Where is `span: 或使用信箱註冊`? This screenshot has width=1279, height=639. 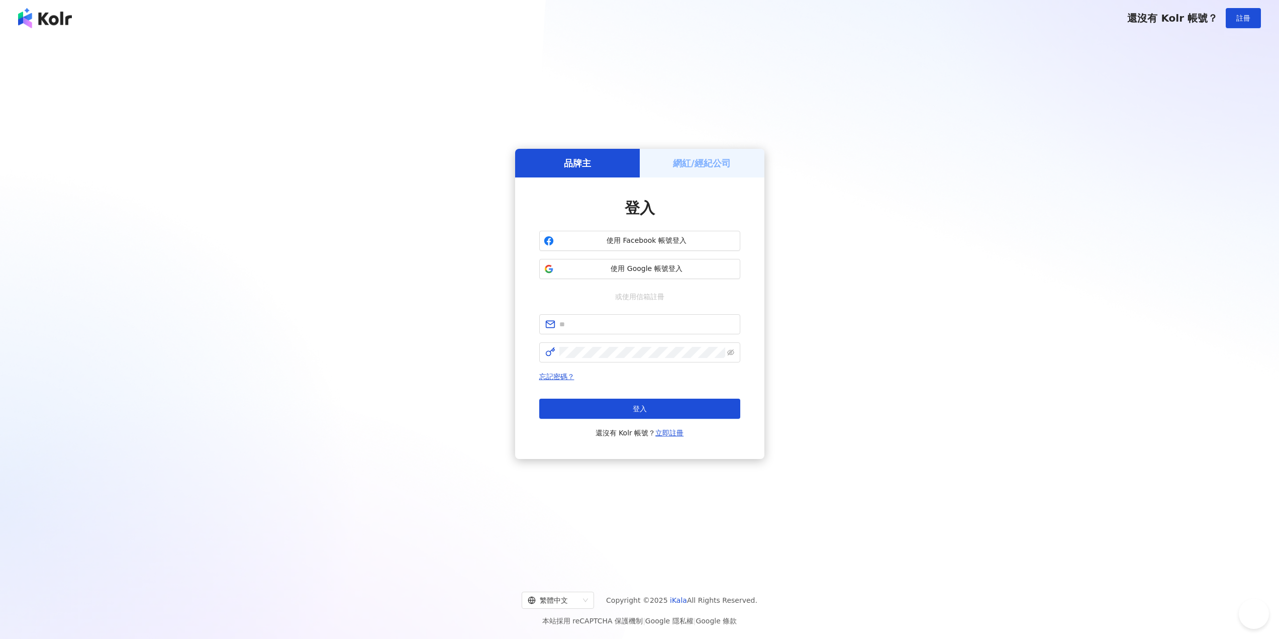
span: 或使用信箱註冊 is located at coordinates (640, 296).